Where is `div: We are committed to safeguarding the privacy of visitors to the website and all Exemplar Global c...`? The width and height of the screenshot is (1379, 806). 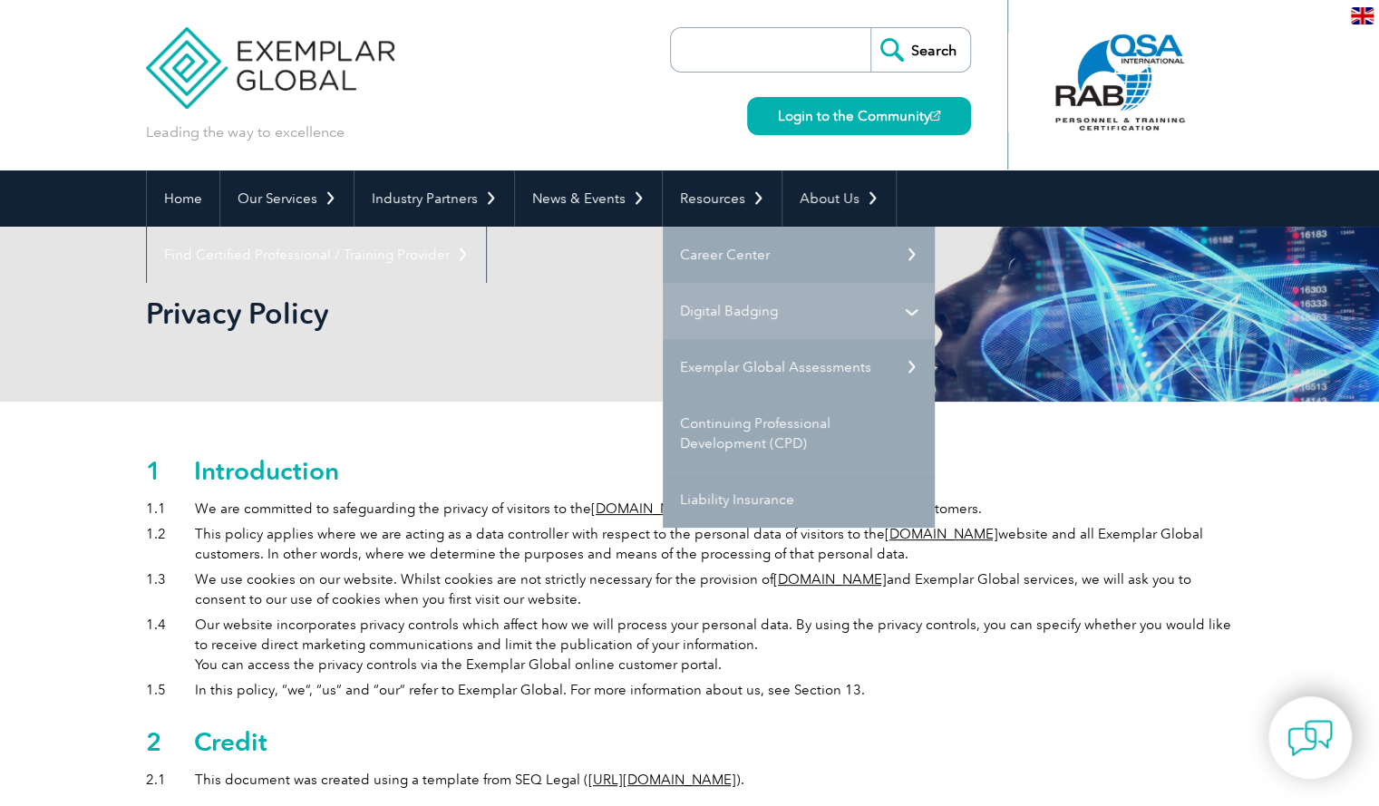
div: We are committed to safeguarding the privacy of visitors to the website and all Exemplar Global c... is located at coordinates (588, 509).